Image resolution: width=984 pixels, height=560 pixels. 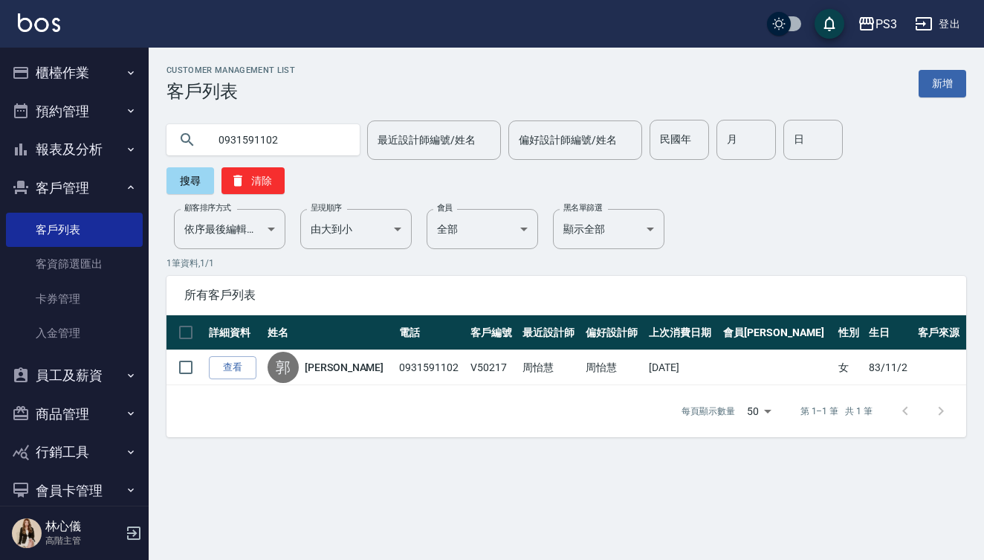 I want to click on button: 會員卡管理, so click(x=74, y=491).